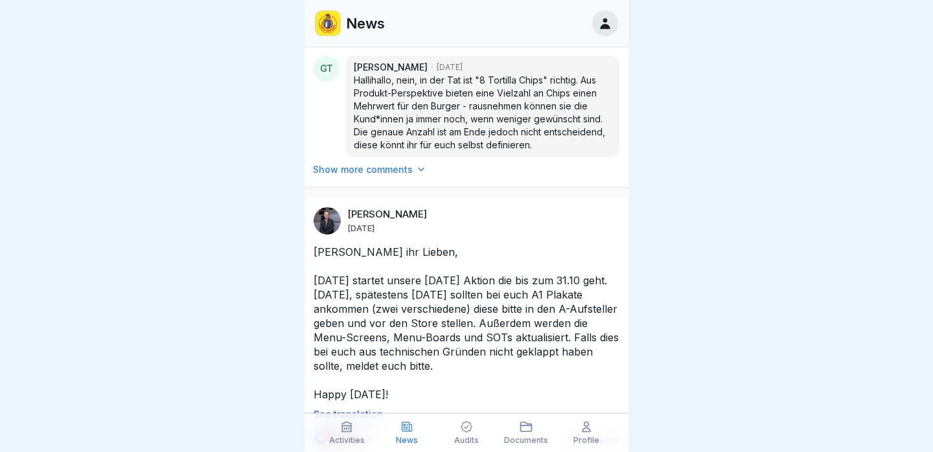 The width and height of the screenshot is (933, 452). Describe the element at coordinates (586, 440) in the screenshot. I see `p: Profile` at that location.